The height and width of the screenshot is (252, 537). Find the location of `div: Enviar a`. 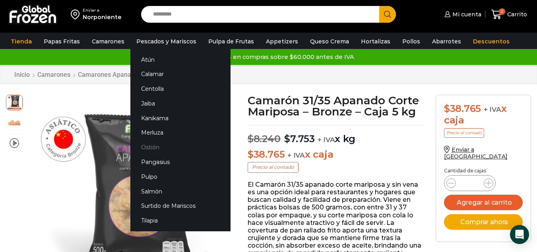

div: Enviar a is located at coordinates (102, 10).